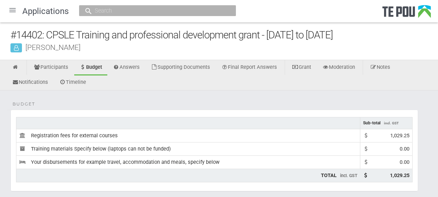 The image size is (438, 197). What do you see at coordinates (249, 68) in the screenshot?
I see `a: Final Report Answers` at bounding box center [249, 68].